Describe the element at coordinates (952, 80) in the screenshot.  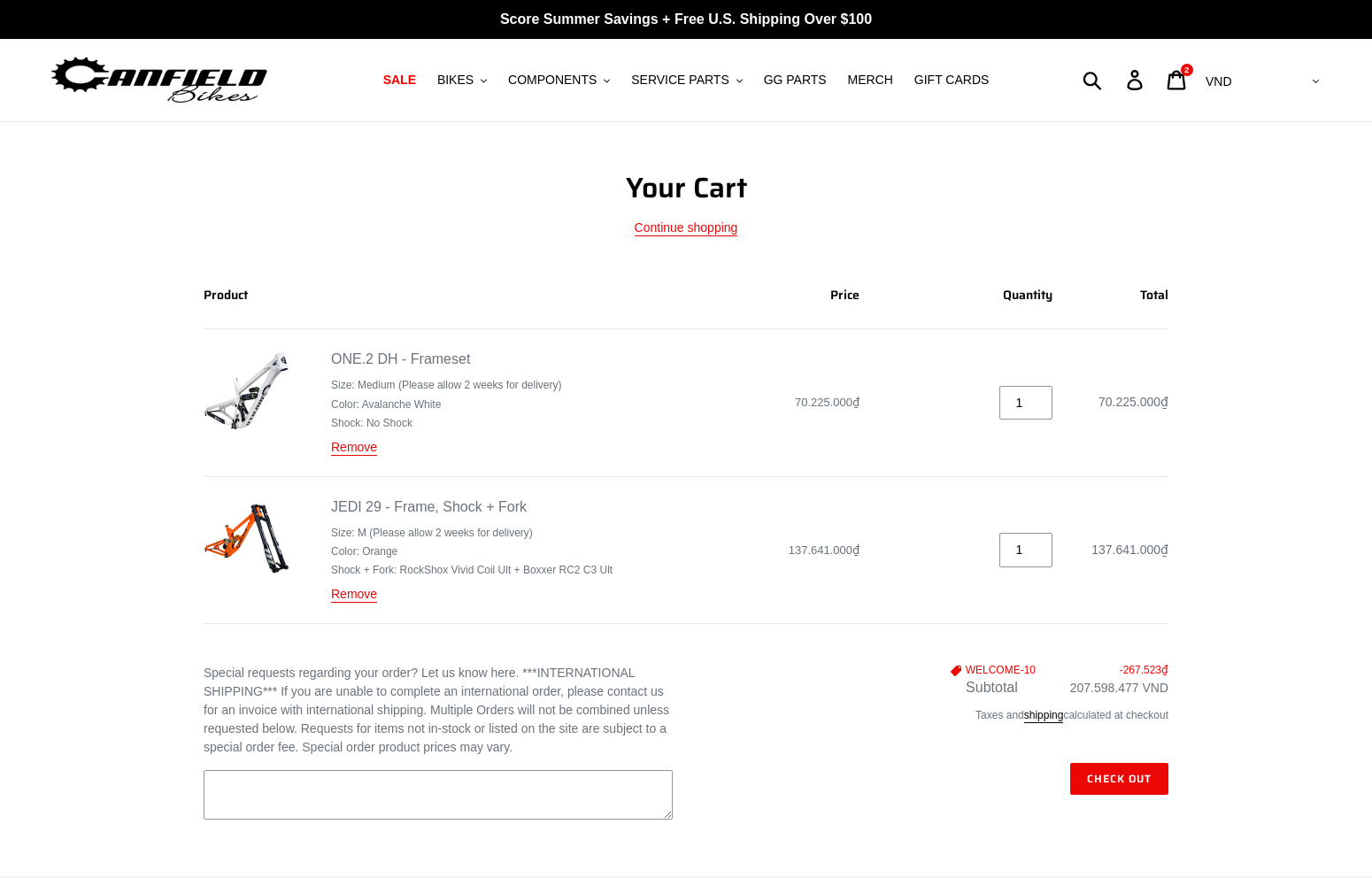
I see `a: GIFT CARDS` at that location.